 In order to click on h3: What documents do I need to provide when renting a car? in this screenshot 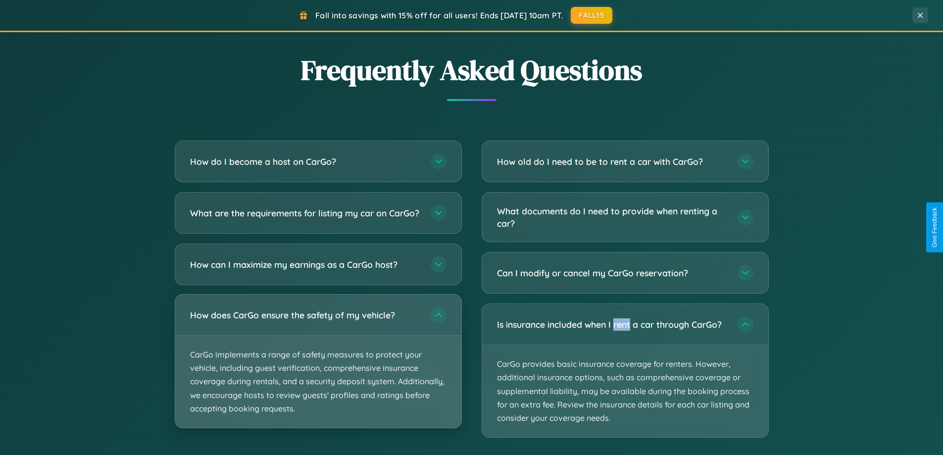, I will do `click(612, 217)`.